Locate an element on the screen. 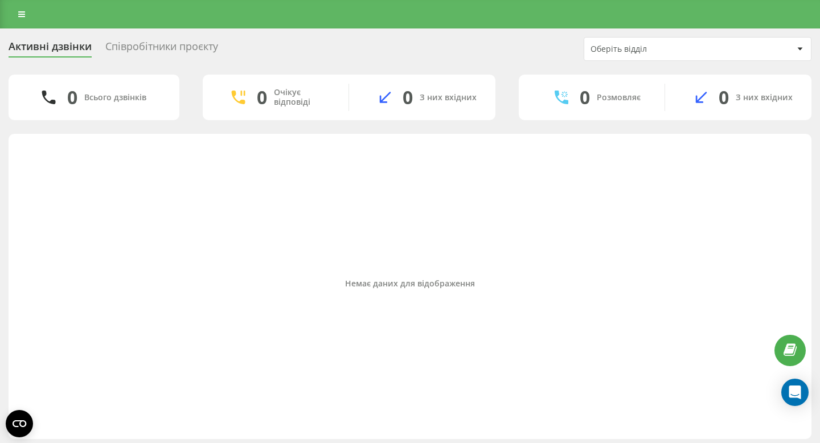  button: Open CMP widget is located at coordinates (19, 424).